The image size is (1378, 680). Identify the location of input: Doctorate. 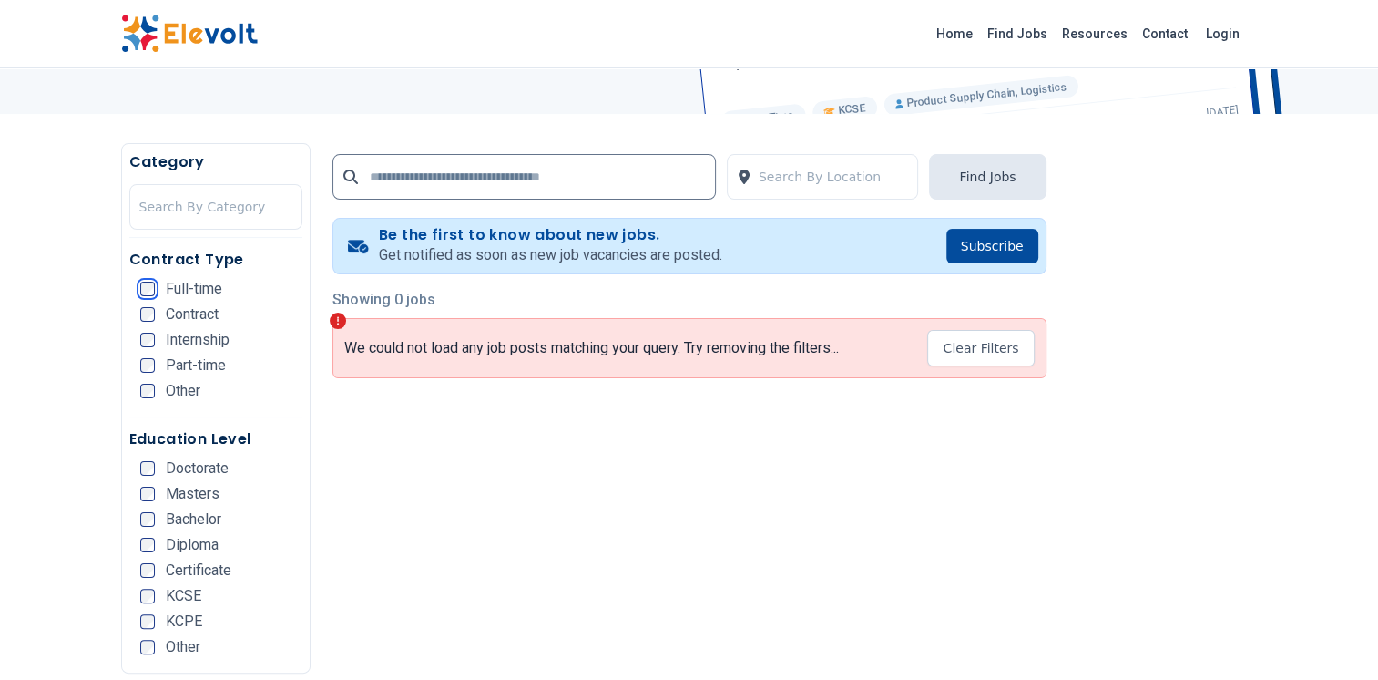
(148, 468).